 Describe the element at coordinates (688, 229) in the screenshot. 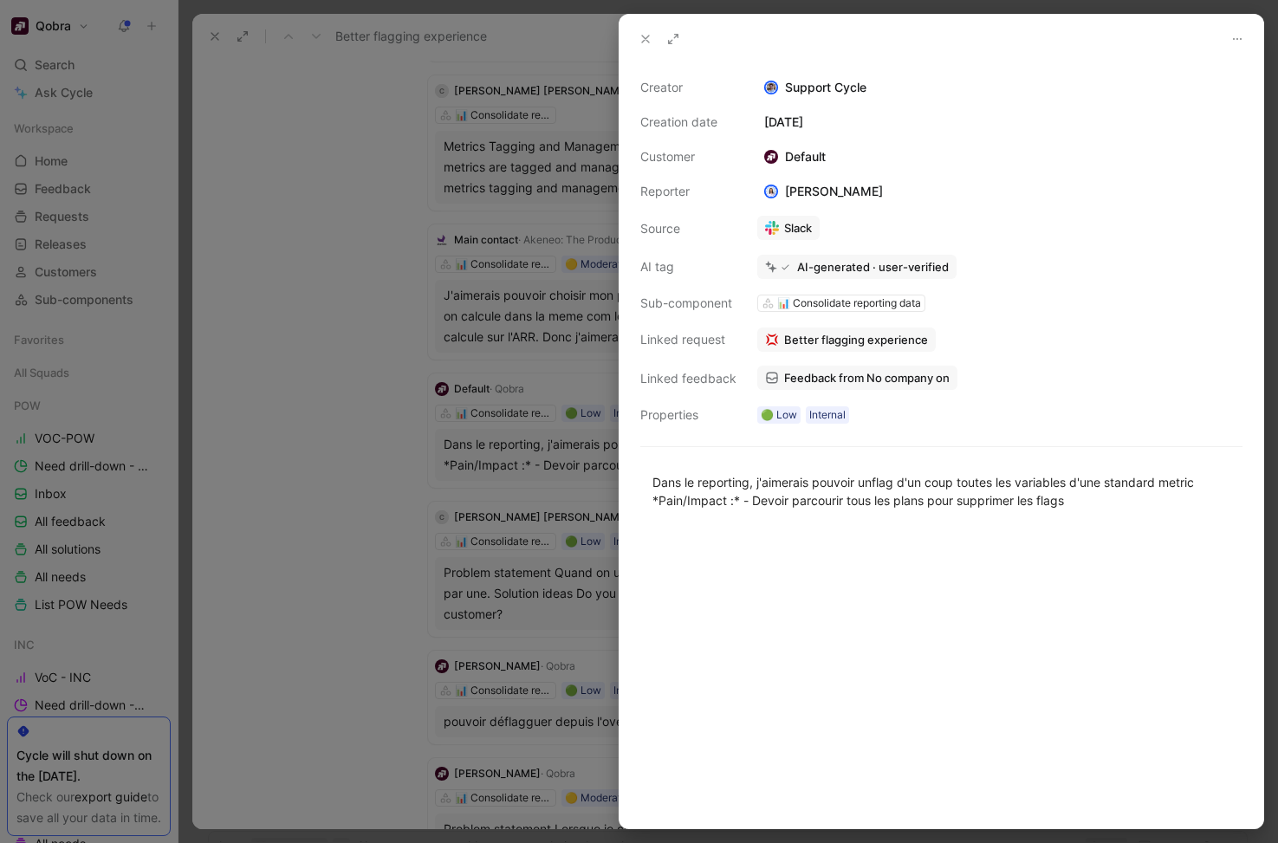

I see `div: Source` at that location.